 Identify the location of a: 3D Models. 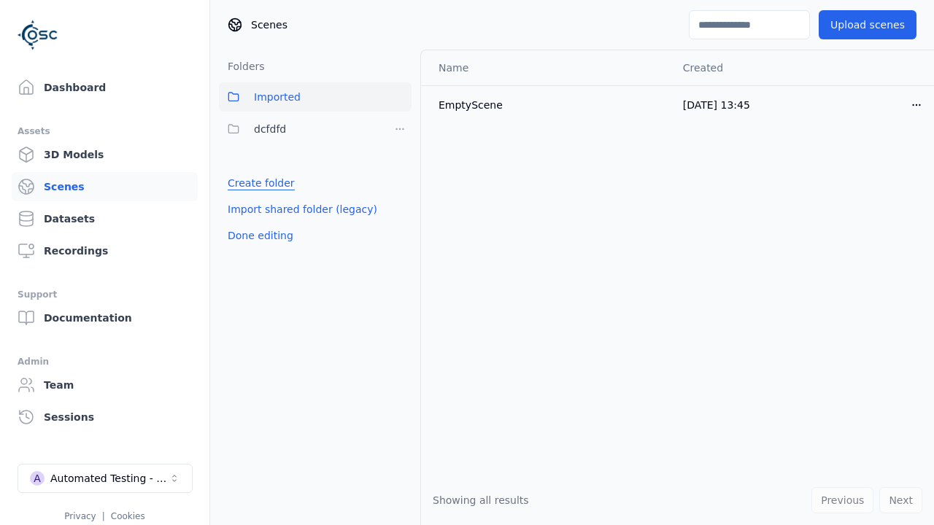
(104, 155).